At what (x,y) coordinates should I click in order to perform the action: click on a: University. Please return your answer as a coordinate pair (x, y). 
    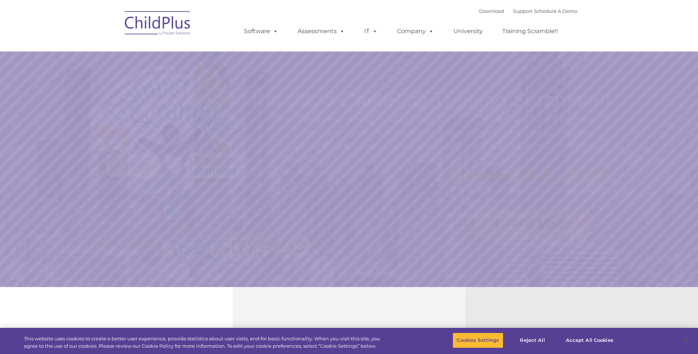
    Looking at the image, I should click on (468, 31).